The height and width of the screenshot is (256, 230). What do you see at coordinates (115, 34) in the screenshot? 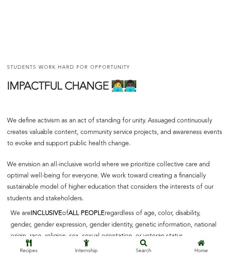
I see `input: SUBSCRIBE` at bounding box center [115, 34].